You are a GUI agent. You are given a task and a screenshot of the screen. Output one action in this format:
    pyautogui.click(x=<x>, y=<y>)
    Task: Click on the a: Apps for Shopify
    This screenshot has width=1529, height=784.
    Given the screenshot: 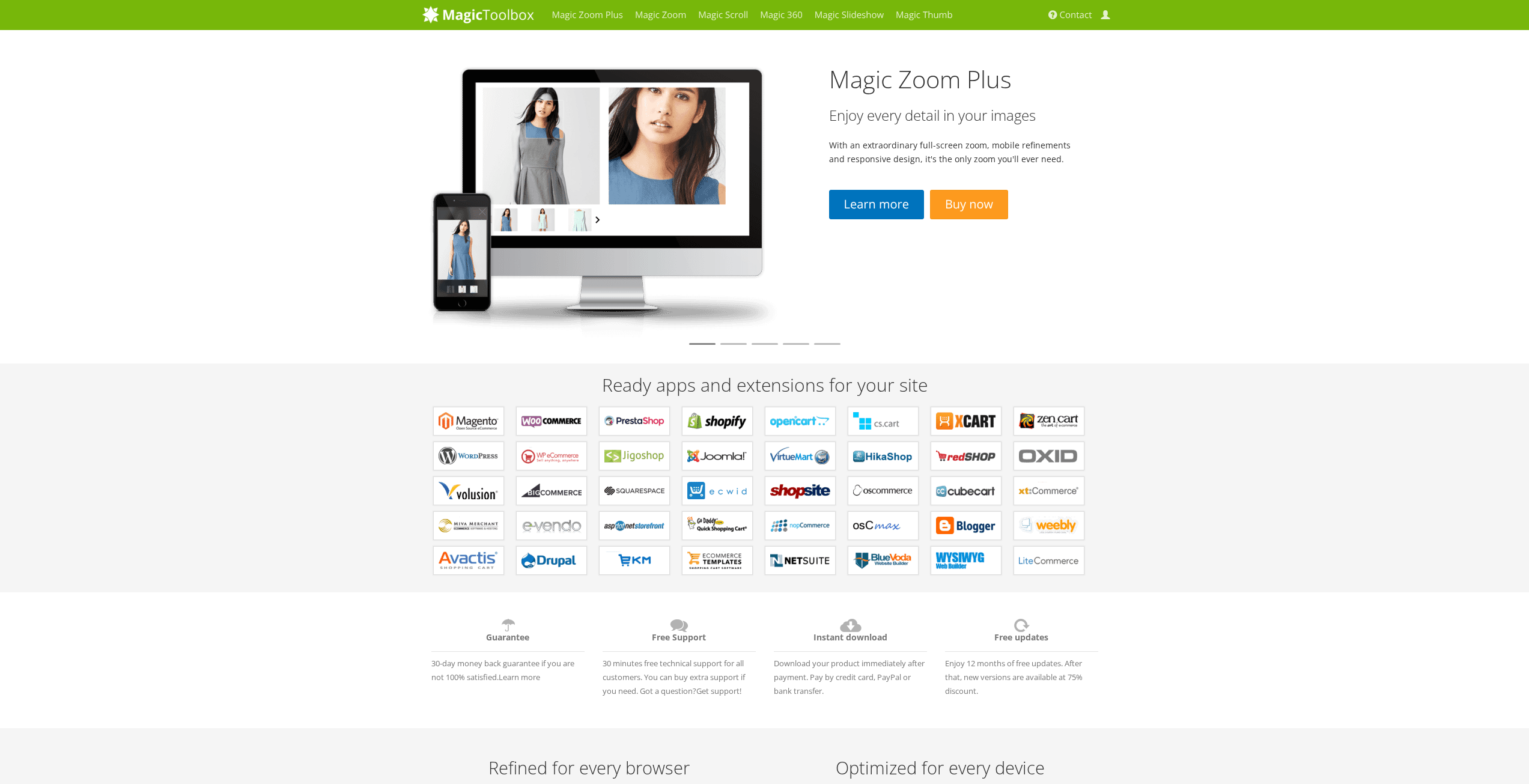 What is the action you would take?
    pyautogui.click(x=718, y=421)
    